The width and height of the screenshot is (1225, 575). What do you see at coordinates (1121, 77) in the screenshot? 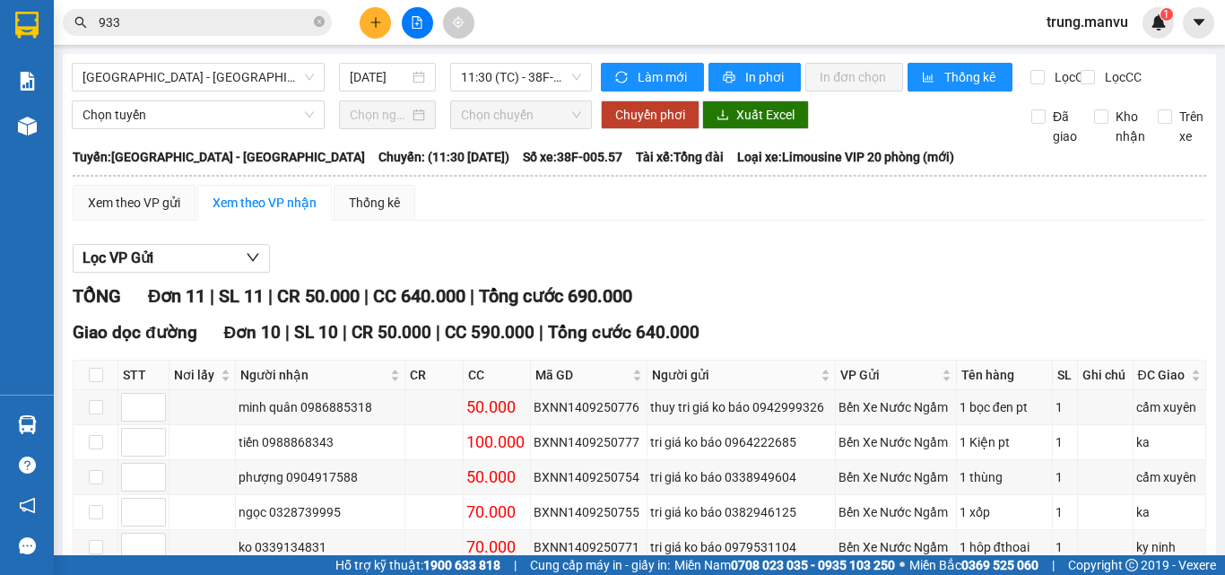
I see `span: Lọc CC` at bounding box center [1121, 77].